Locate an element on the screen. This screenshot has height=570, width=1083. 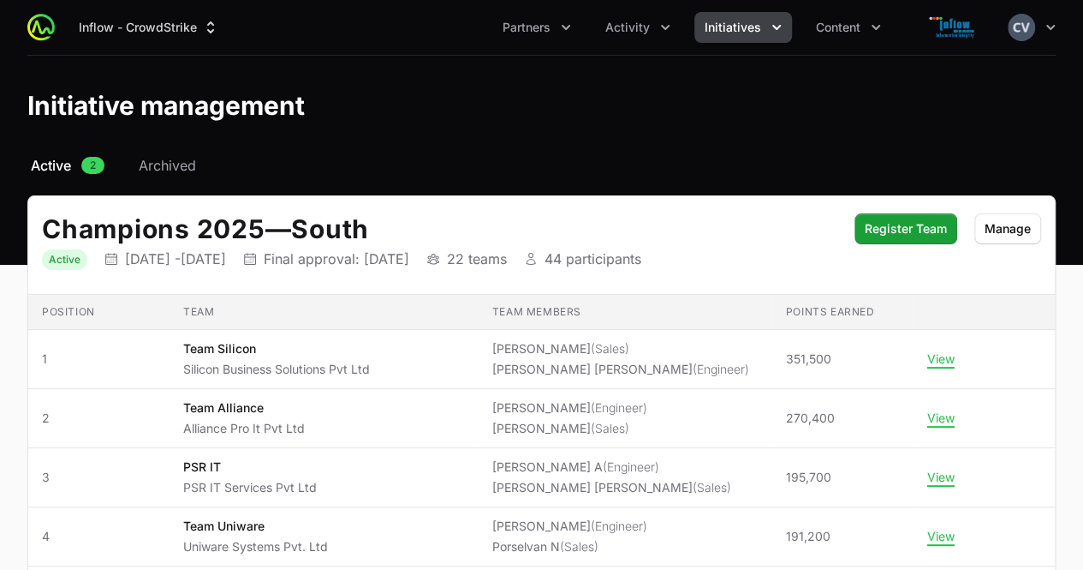
div: Partners menu is located at coordinates (537, 27).